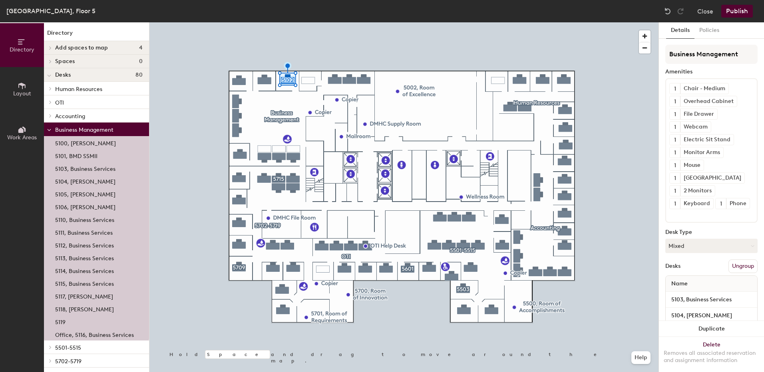 The image size is (764, 372). I want to click on h1: Directory, so click(96, 35).